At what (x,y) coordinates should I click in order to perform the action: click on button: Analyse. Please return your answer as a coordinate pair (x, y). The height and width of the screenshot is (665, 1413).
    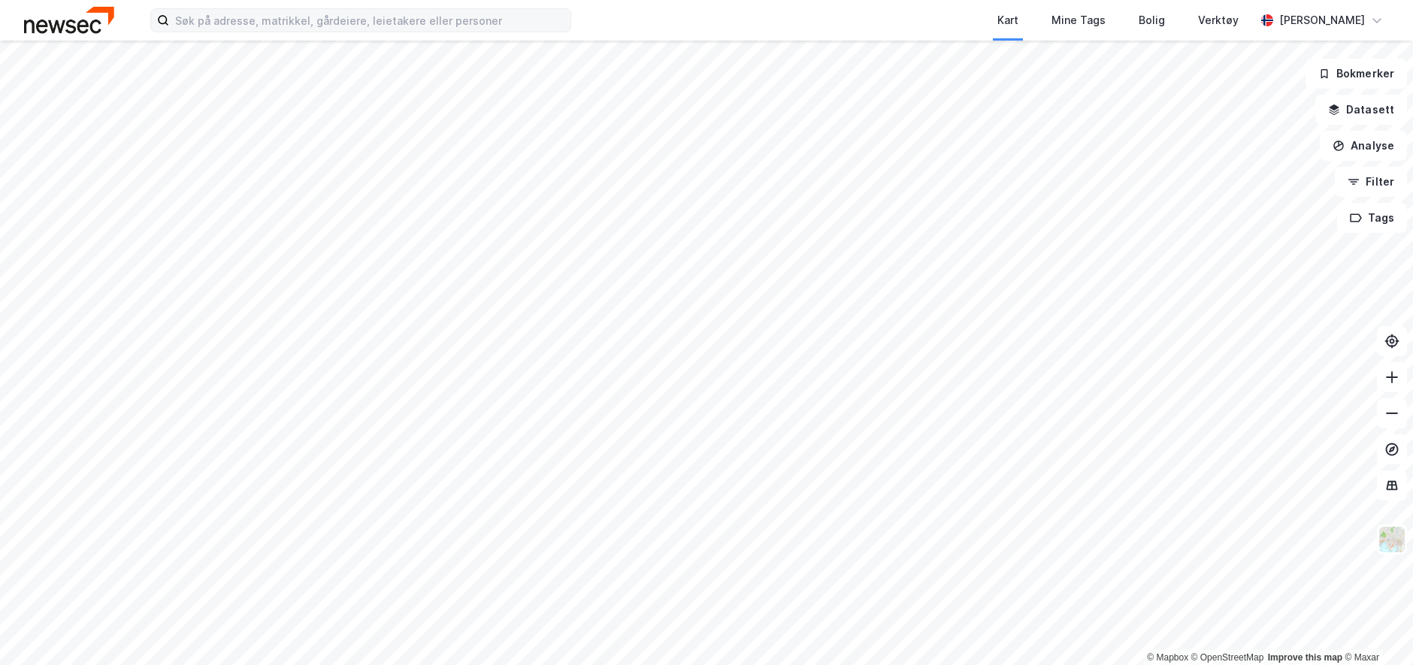
    Looking at the image, I should click on (1363, 146).